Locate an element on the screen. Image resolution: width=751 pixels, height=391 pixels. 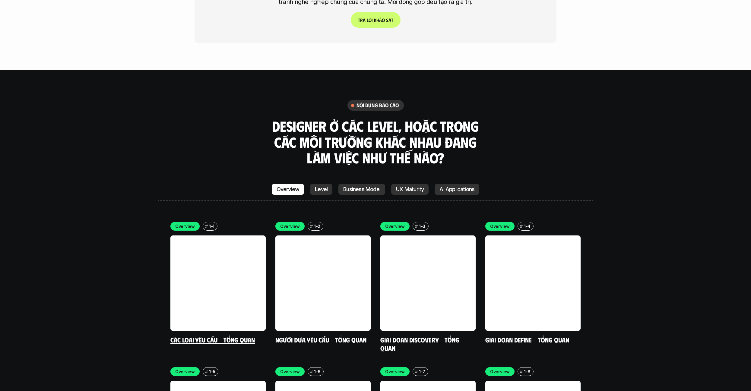
p: Business Model is located at coordinates (362, 189).